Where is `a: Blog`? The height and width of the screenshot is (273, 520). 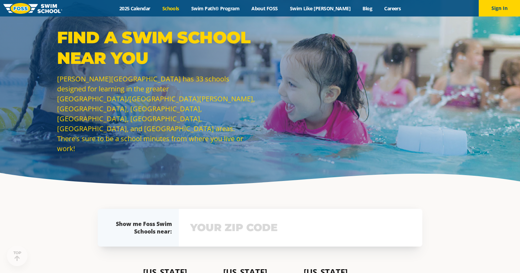
a: Blog is located at coordinates (367, 8).